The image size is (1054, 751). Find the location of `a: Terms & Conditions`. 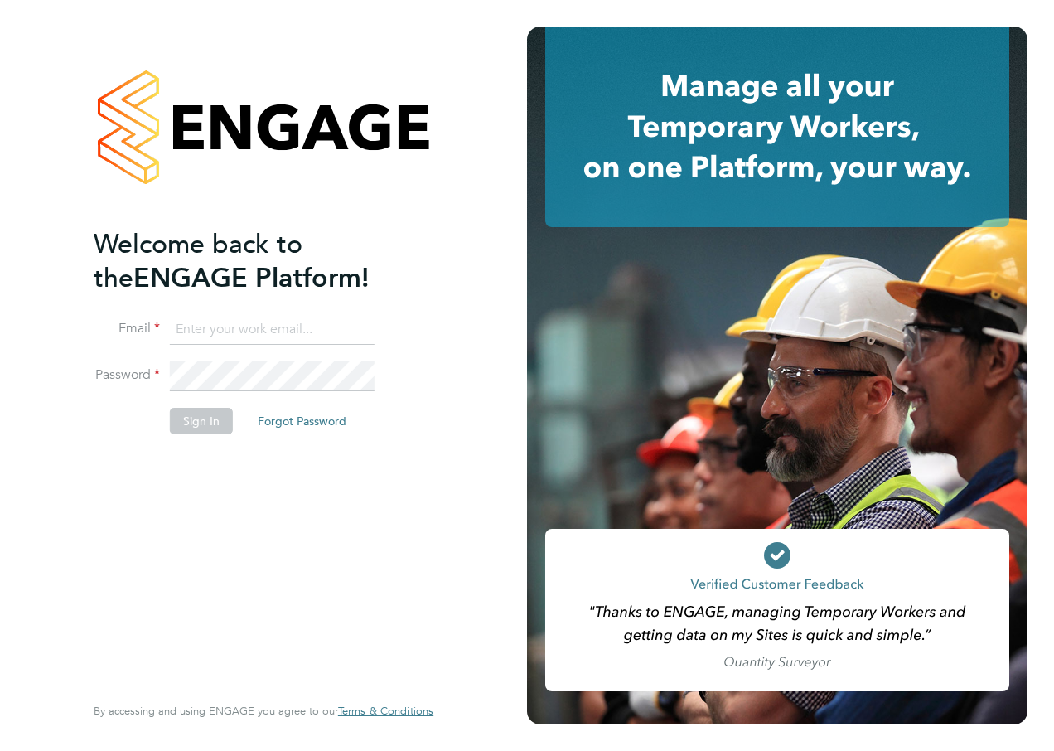

a: Terms & Conditions is located at coordinates (385, 711).